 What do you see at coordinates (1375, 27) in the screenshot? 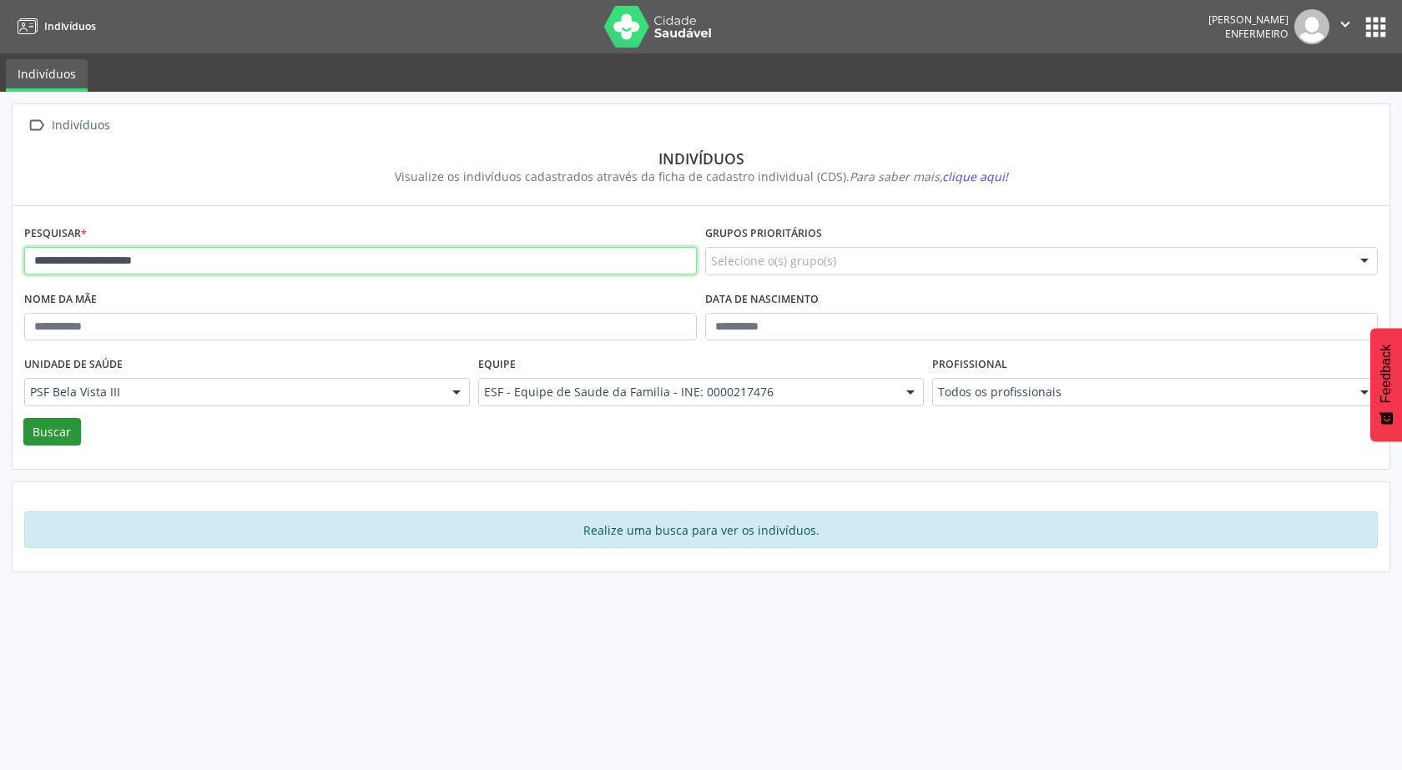
I see `button: apps` at bounding box center [1375, 27].